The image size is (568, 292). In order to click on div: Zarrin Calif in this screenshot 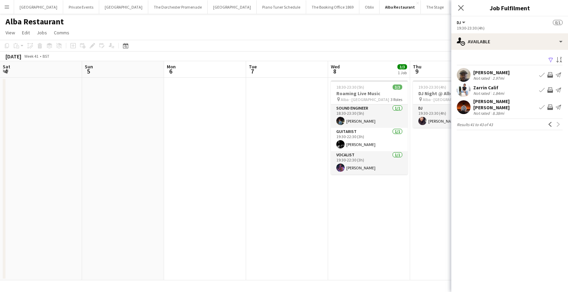, I will do `click(490, 88)`.